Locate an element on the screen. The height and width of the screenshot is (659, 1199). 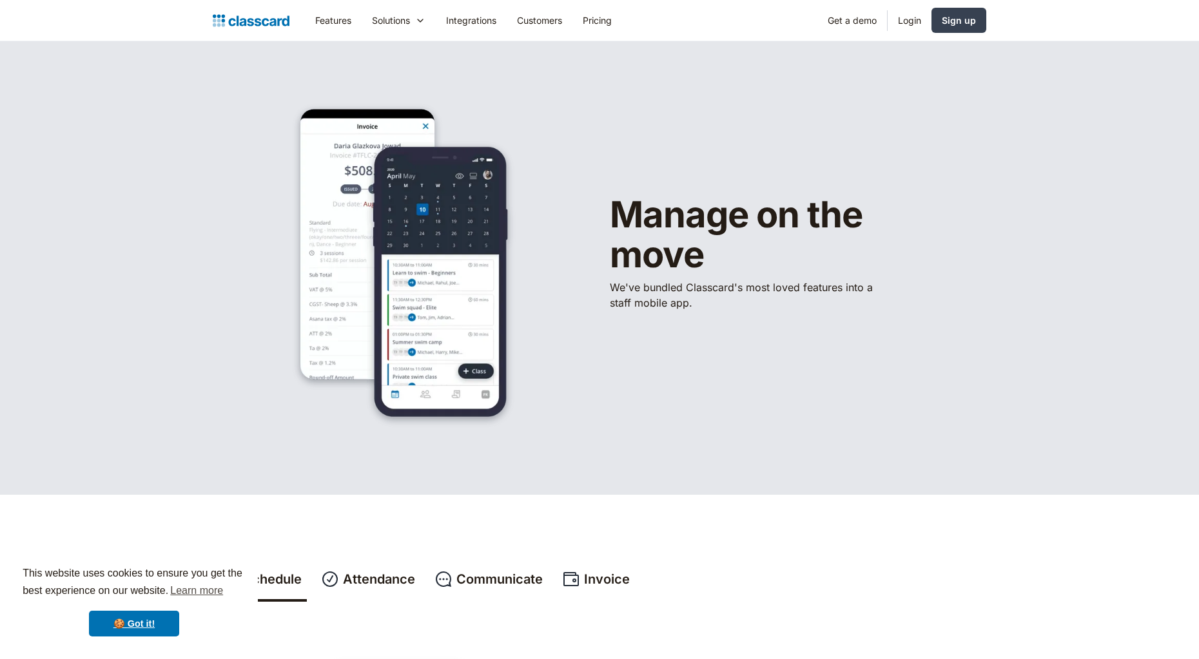
a: dismiss cookie message is located at coordinates (134, 624).